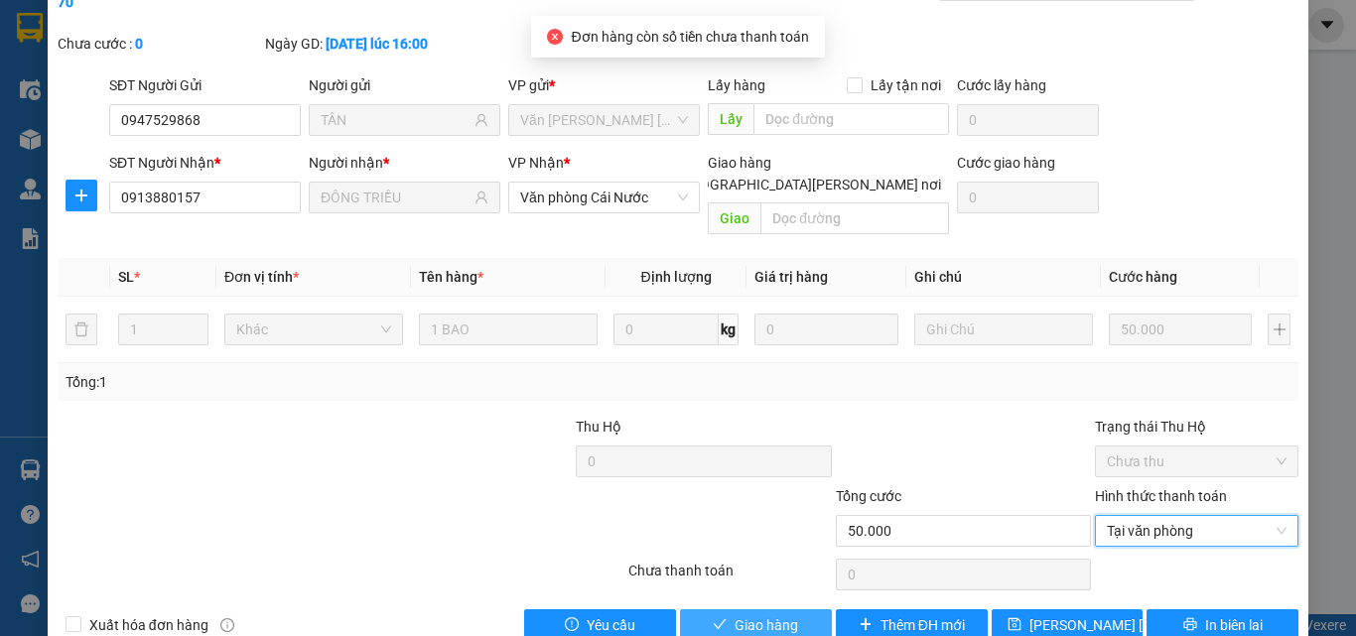  I want to click on span: Lấy tận nơi, so click(905, 85).